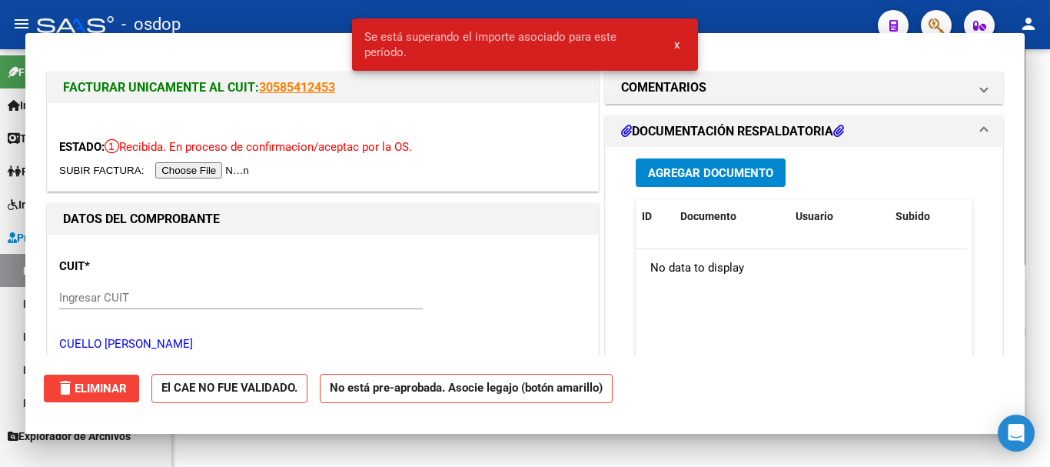 The width and height of the screenshot is (1050, 467). What do you see at coordinates (913, 216) in the screenshot?
I see `span: Subido` at bounding box center [913, 216].